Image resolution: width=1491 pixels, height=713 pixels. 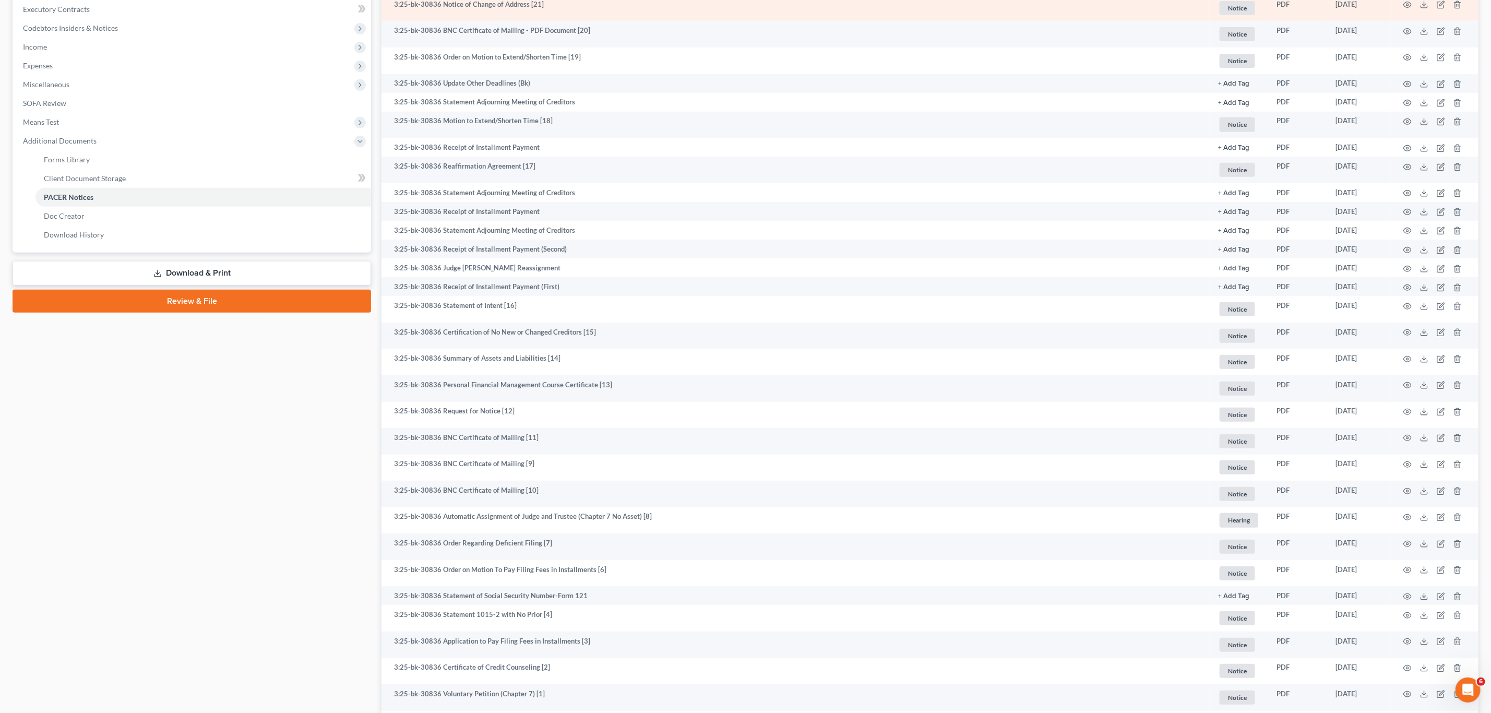 What do you see at coordinates (203, 216) in the screenshot?
I see `a: Doc Creator` at bounding box center [203, 216].